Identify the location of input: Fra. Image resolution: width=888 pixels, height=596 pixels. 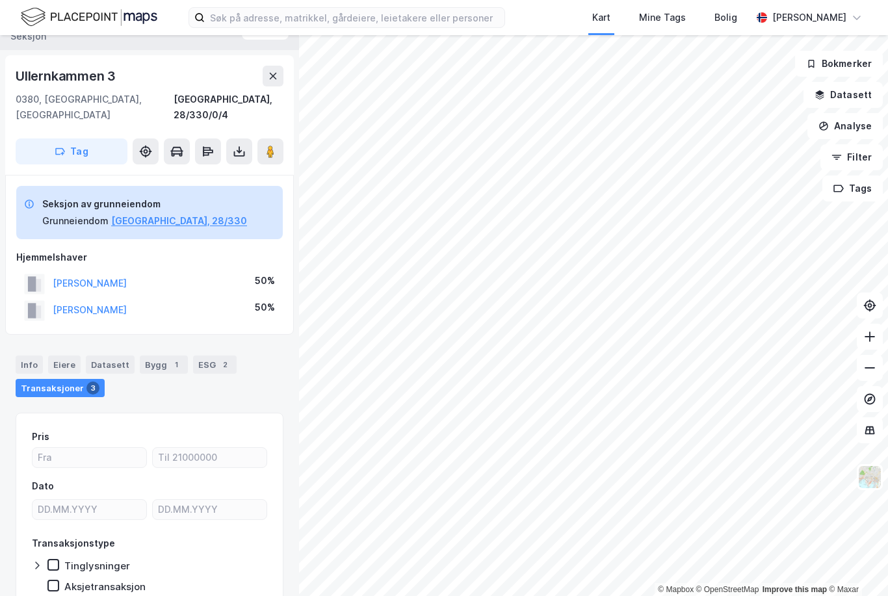
(89, 458).